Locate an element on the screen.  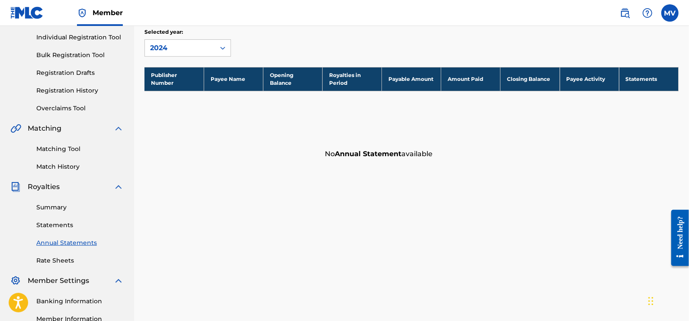
a: Registration History is located at coordinates (80, 90).